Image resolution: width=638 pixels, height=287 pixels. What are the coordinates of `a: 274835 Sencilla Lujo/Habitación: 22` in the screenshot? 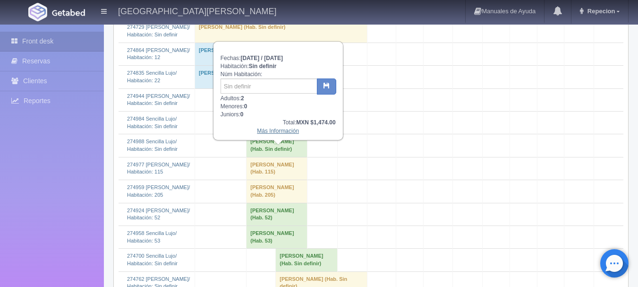 It's located at (152, 76).